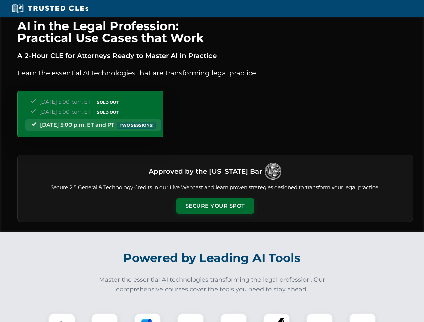 This screenshot has width=424, height=322. What do you see at coordinates (212, 258) in the screenshot?
I see `h2: Powered by Leading AI Tools` at bounding box center [212, 258].